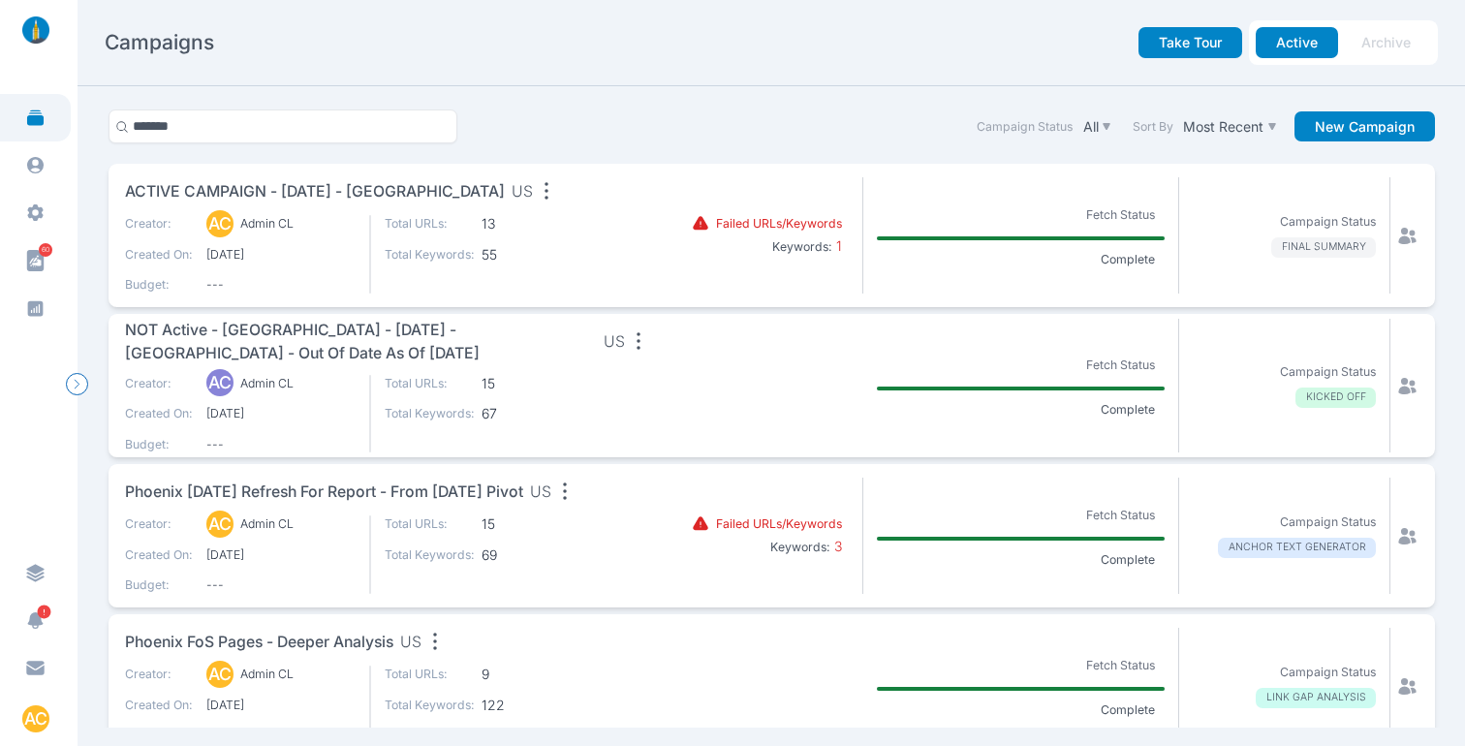  What do you see at coordinates (837, 245) in the screenshot?
I see `span: 1` at bounding box center [837, 245].